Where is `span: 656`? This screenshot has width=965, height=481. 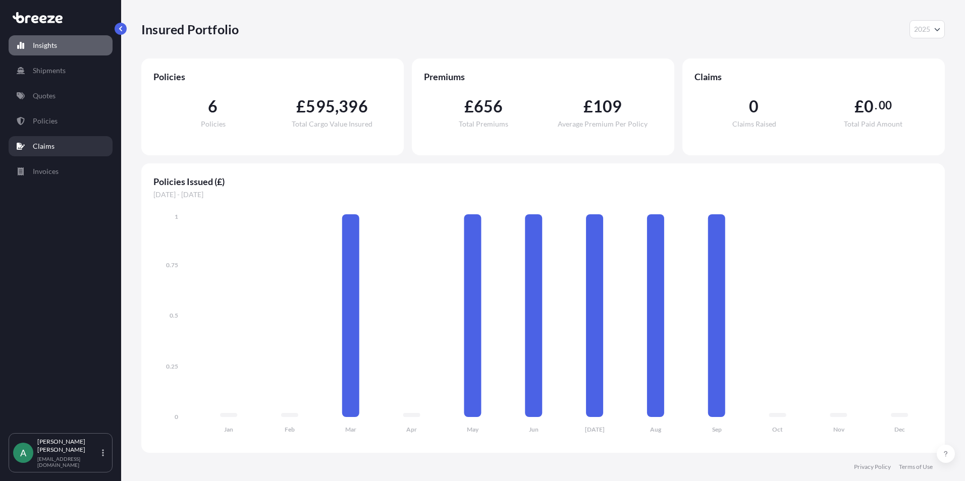
span: 656 is located at coordinates (488, 106).